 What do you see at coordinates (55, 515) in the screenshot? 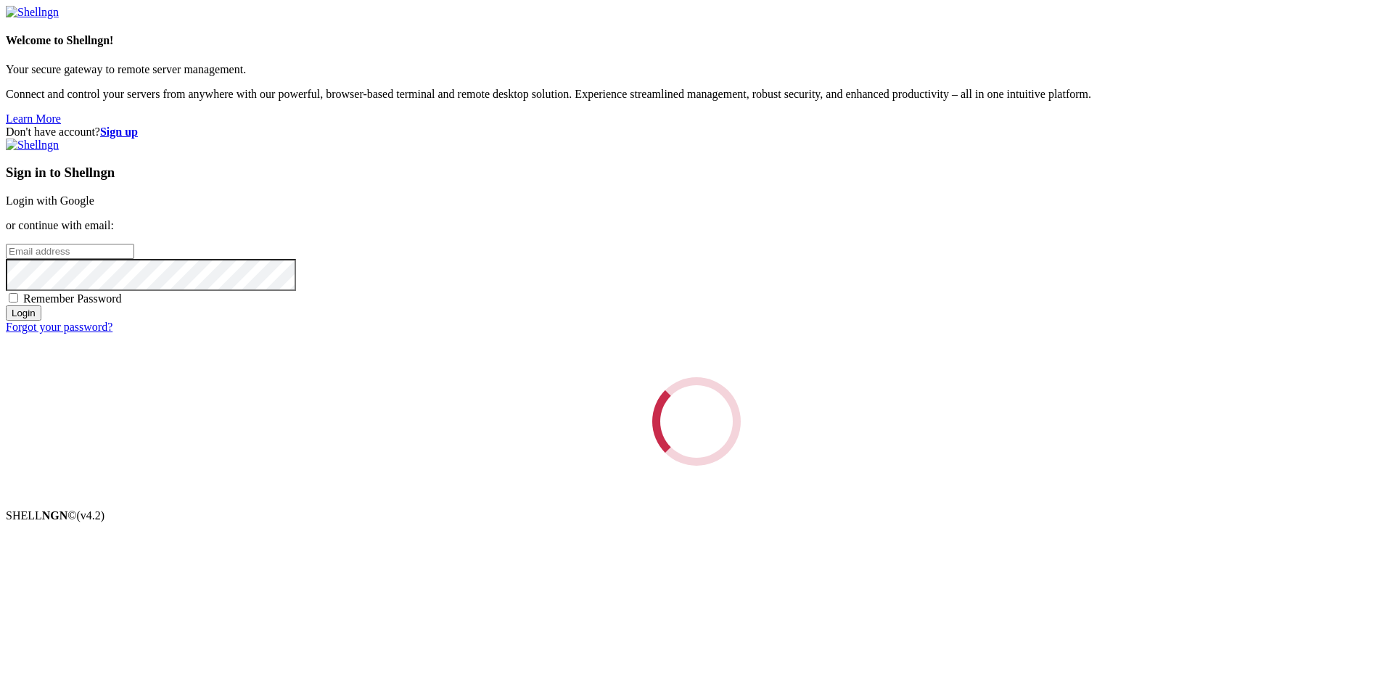
I see `b: NGN` at bounding box center [55, 515].